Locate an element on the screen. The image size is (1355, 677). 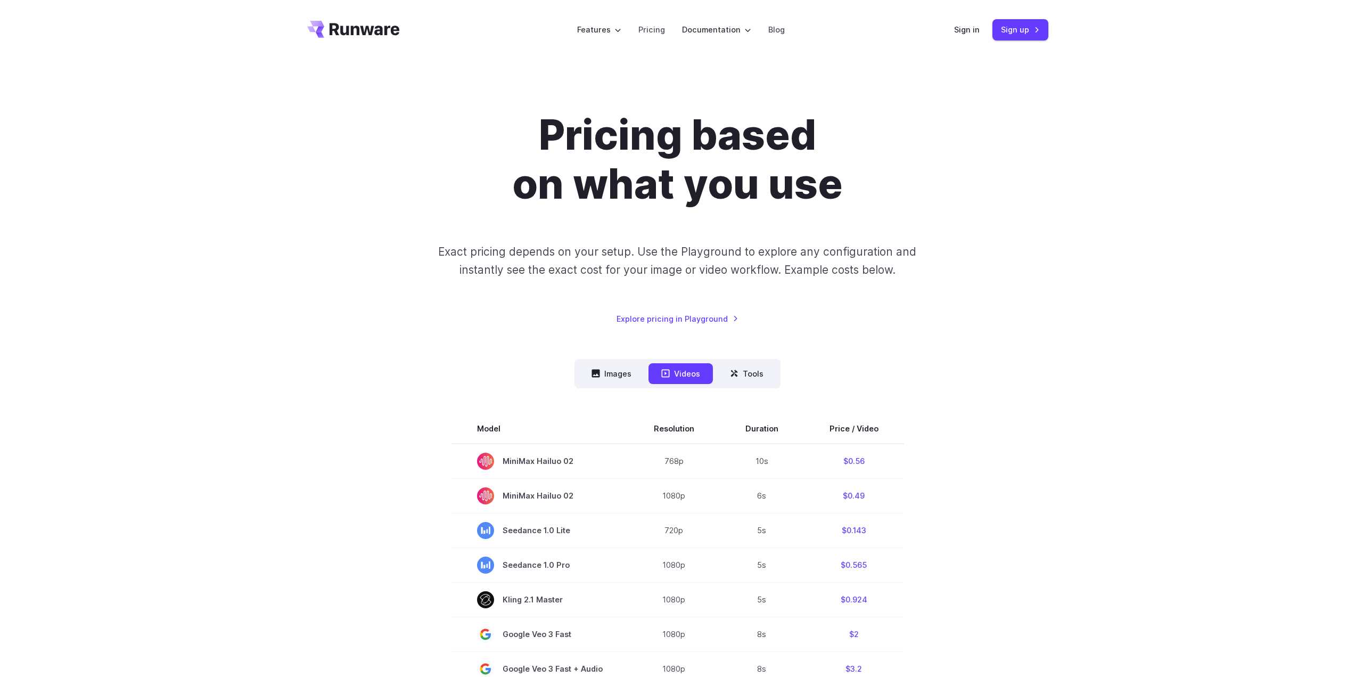
td: $0.924 is located at coordinates (854, 599).